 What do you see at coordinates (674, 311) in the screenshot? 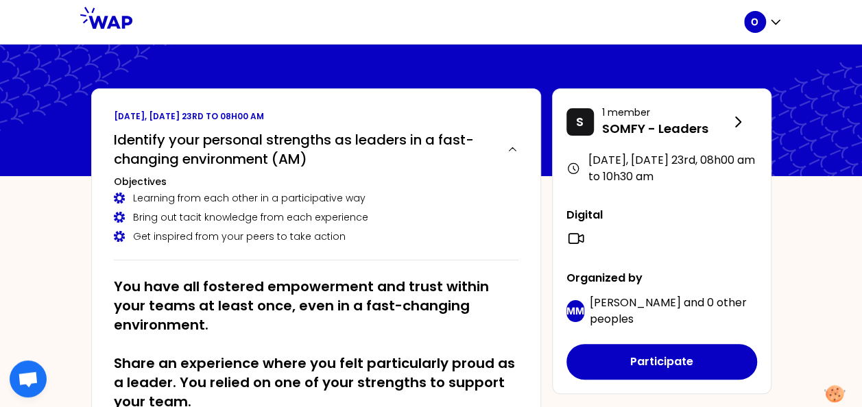
I see `p: and` at bounding box center [674, 311].